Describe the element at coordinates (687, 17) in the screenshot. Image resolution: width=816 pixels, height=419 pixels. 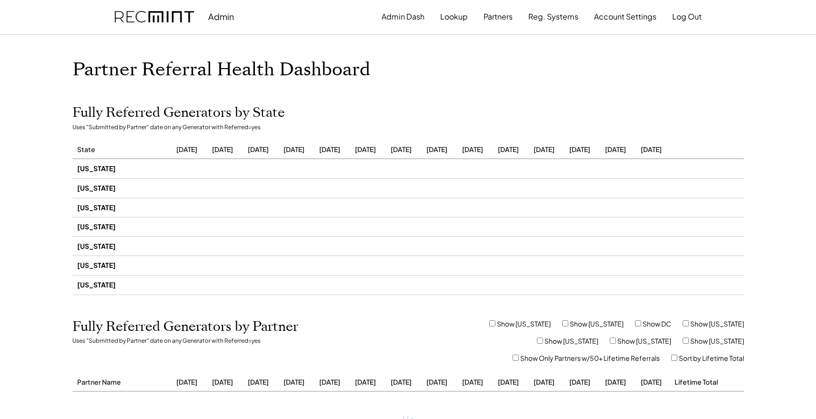
I see `button: Log Out` at that location.